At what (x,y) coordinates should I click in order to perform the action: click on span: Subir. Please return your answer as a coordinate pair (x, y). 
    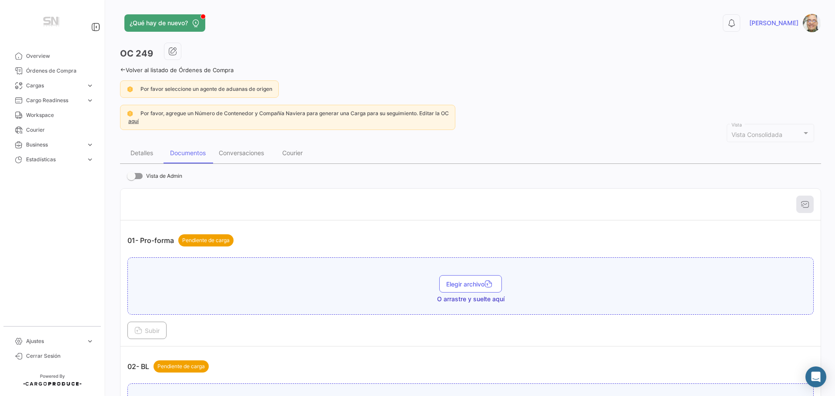
    Looking at the image, I should click on (147, 331).